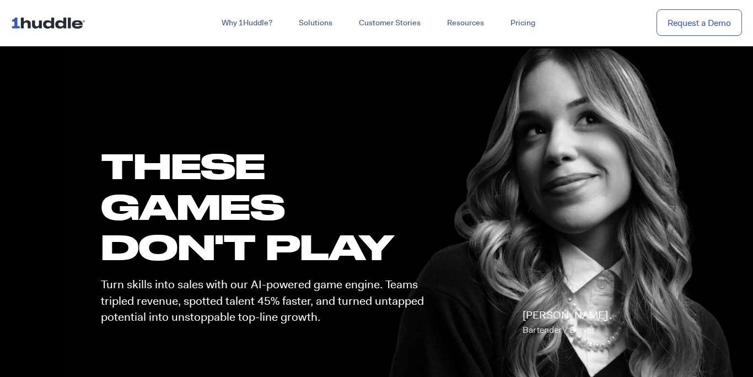  What do you see at coordinates (465, 23) in the screenshot?
I see `a: Resources` at bounding box center [465, 23].